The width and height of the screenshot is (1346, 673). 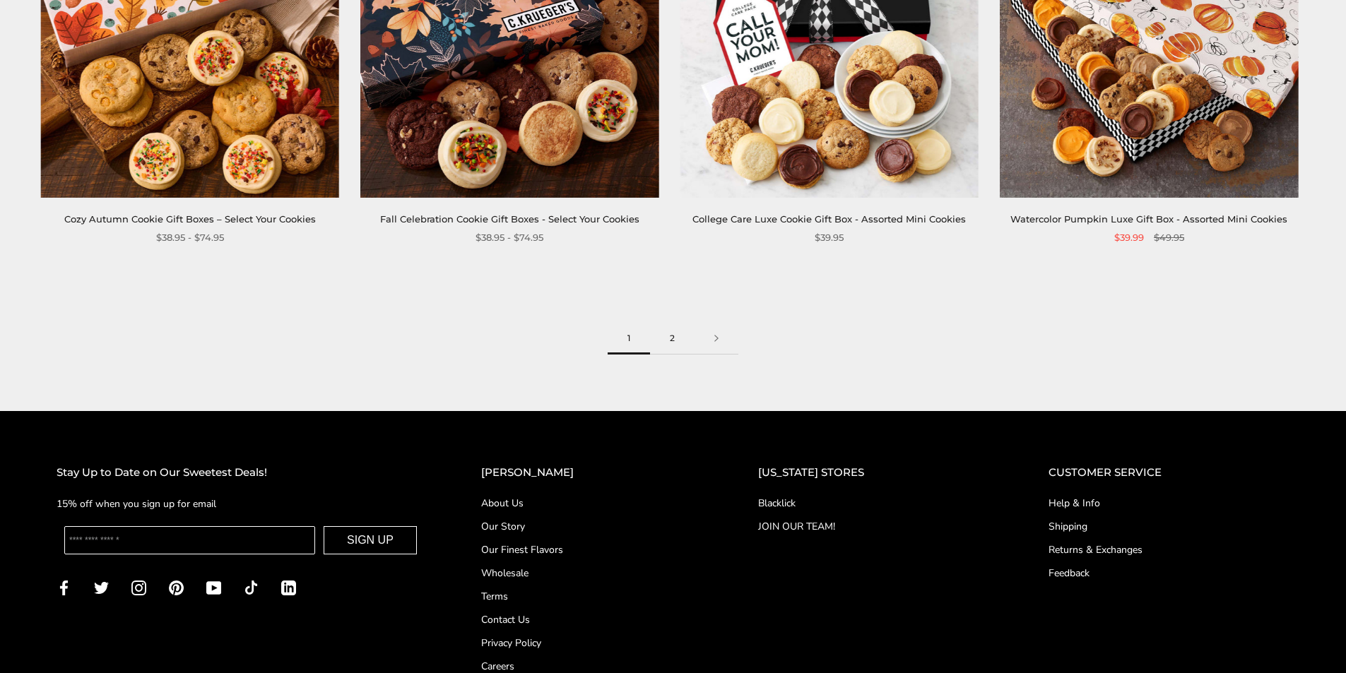 What do you see at coordinates (101, 587) in the screenshot?
I see `a: Twitter` at bounding box center [101, 587].